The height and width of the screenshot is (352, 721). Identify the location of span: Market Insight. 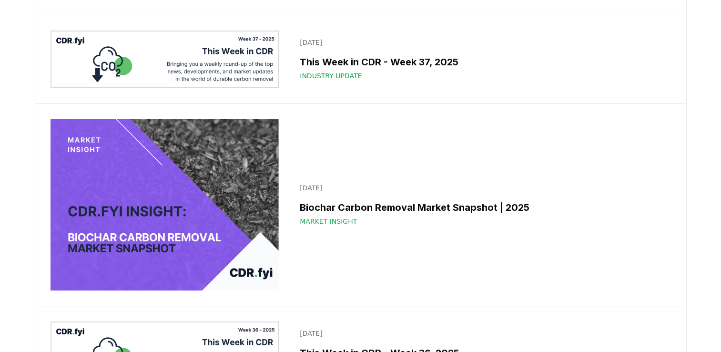
(328, 221).